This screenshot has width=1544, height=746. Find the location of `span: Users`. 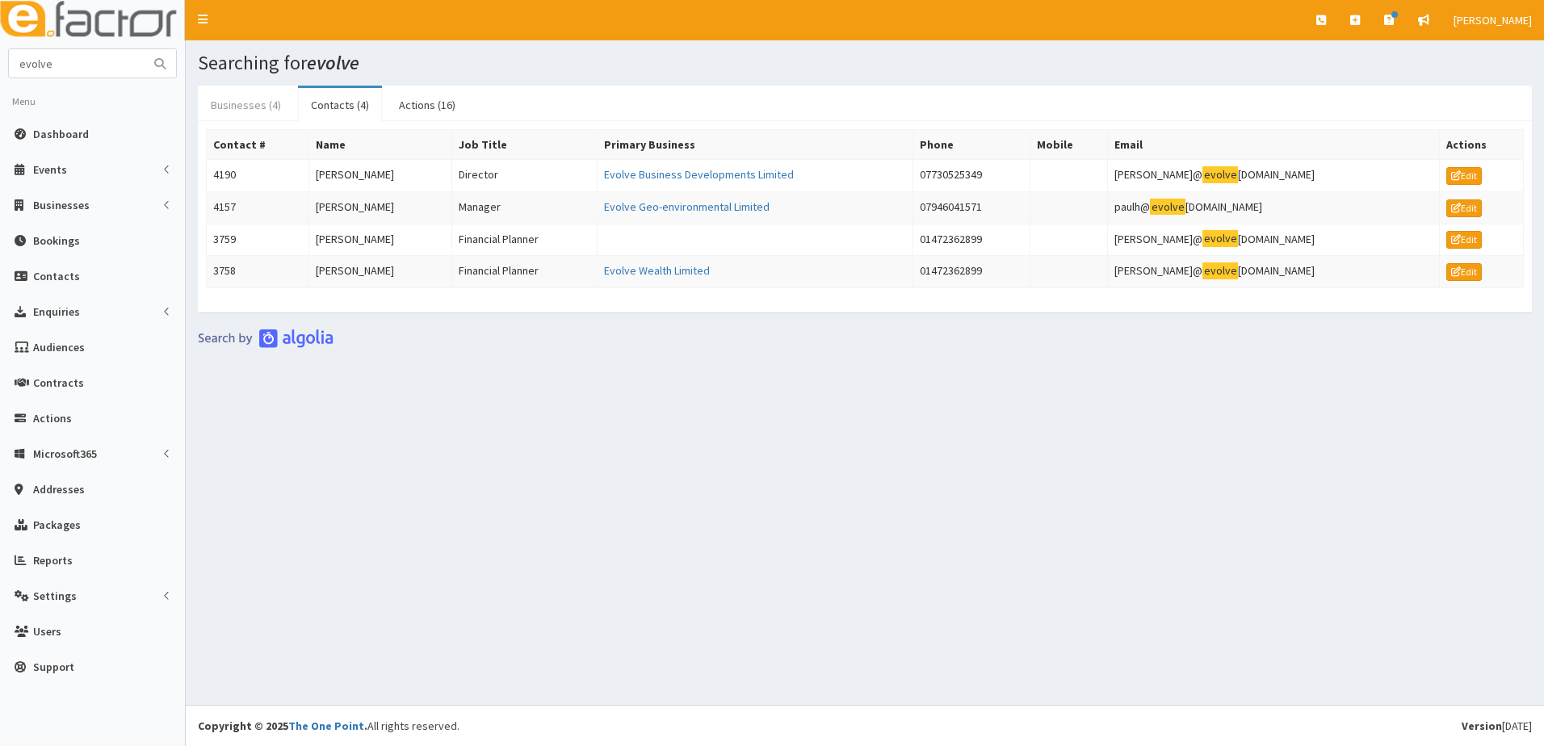

span: Users is located at coordinates (47, 631).